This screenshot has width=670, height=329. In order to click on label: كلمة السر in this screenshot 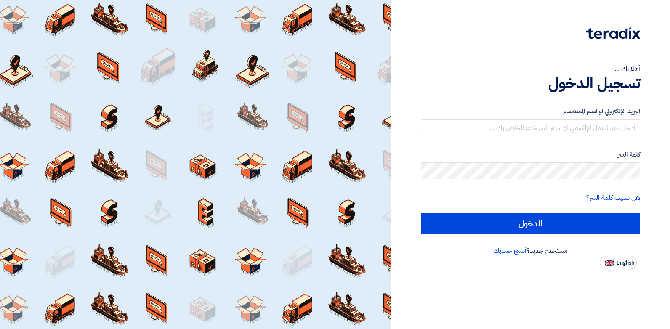, I will do `click(530, 154)`.